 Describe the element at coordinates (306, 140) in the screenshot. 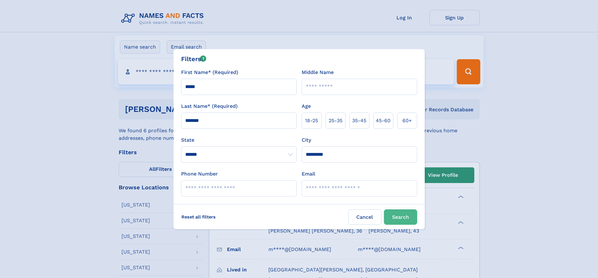

I see `label: City` at that location.